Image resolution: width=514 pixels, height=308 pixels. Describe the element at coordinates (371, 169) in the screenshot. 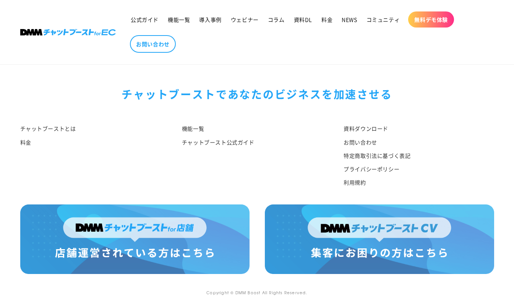

I see `a: プライバシーポリシー` at that location.